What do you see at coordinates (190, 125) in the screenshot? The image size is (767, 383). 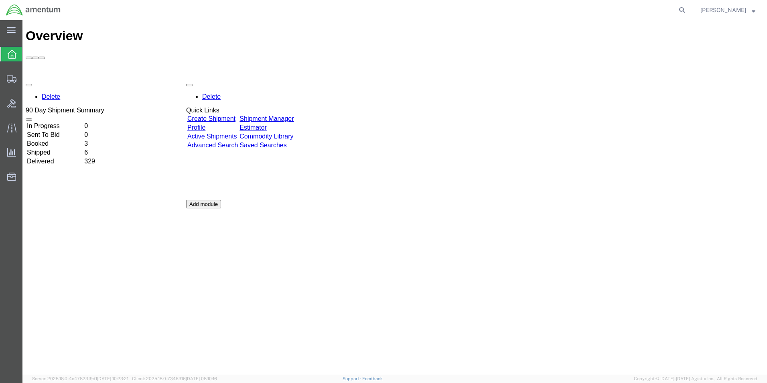 I see `a: Advanced Search` at bounding box center [190, 125].